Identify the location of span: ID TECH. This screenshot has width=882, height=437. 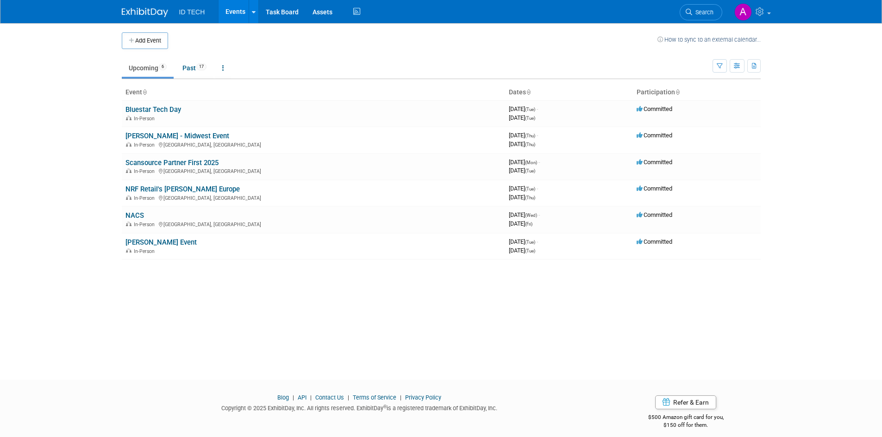
(192, 12).